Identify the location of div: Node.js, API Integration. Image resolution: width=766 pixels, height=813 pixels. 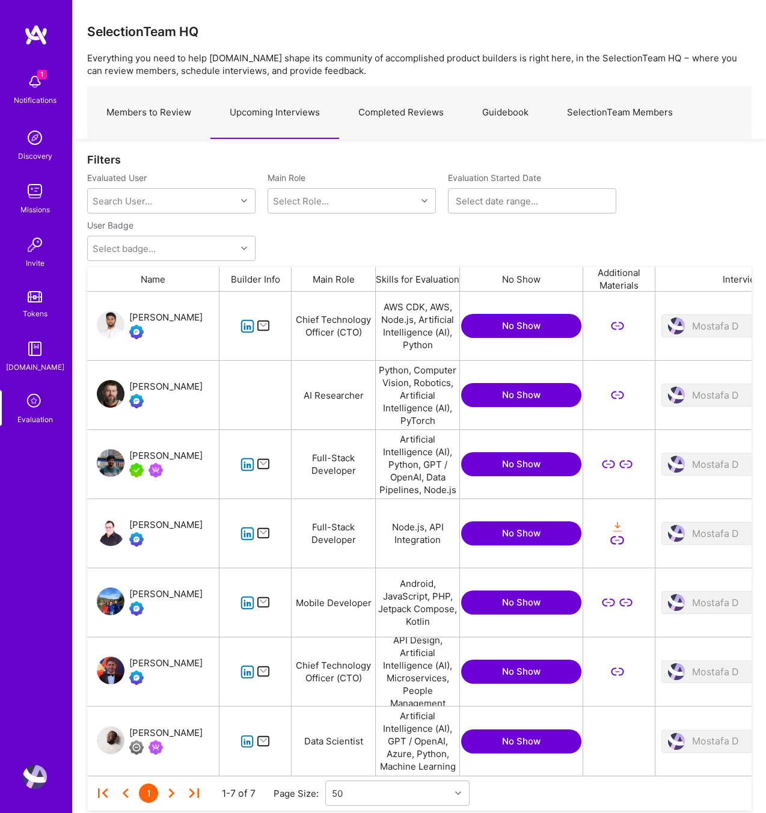
(418, 533).